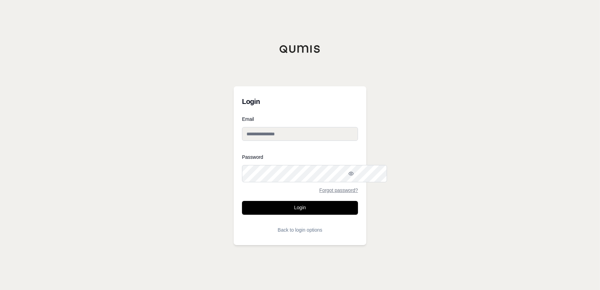  Describe the element at coordinates (300, 49) in the screenshot. I see `img: Qumis` at that location.